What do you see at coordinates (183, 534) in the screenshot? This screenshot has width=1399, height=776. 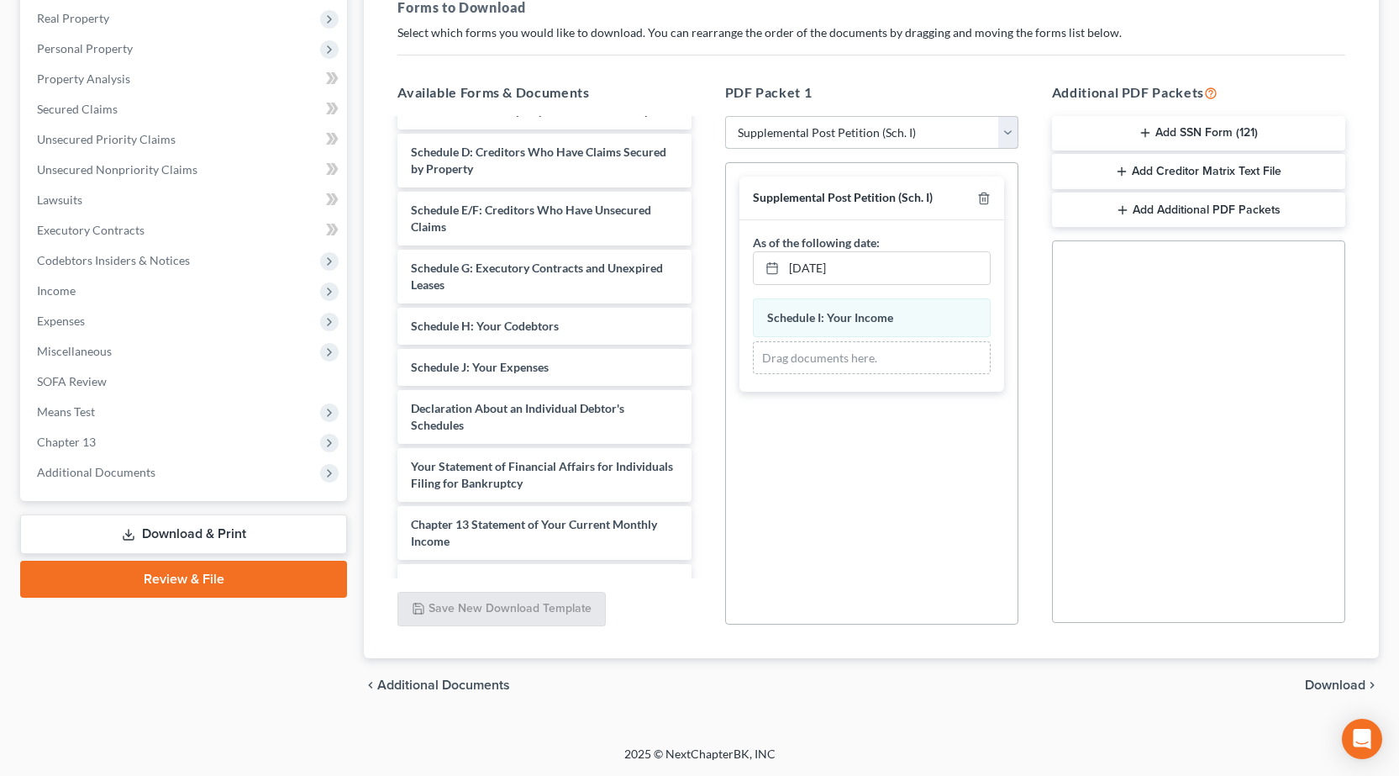 I see `a: Download & Print` at bounding box center [183, 534].